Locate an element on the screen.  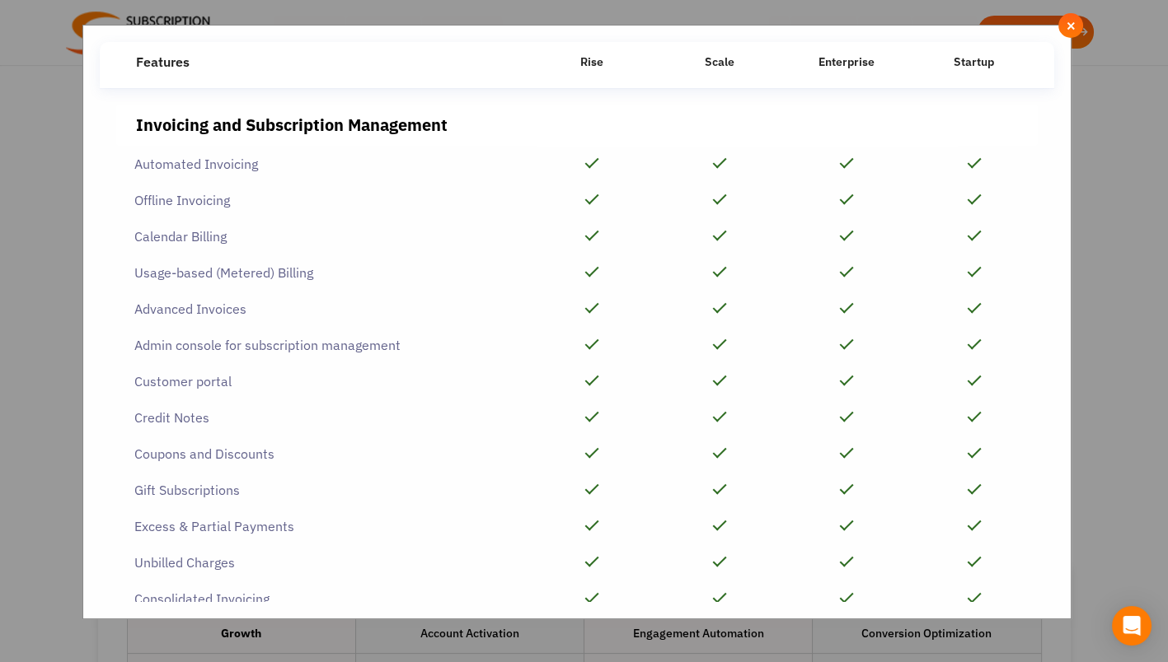
div: Automated Invoicing is located at coordinates (322, 164).